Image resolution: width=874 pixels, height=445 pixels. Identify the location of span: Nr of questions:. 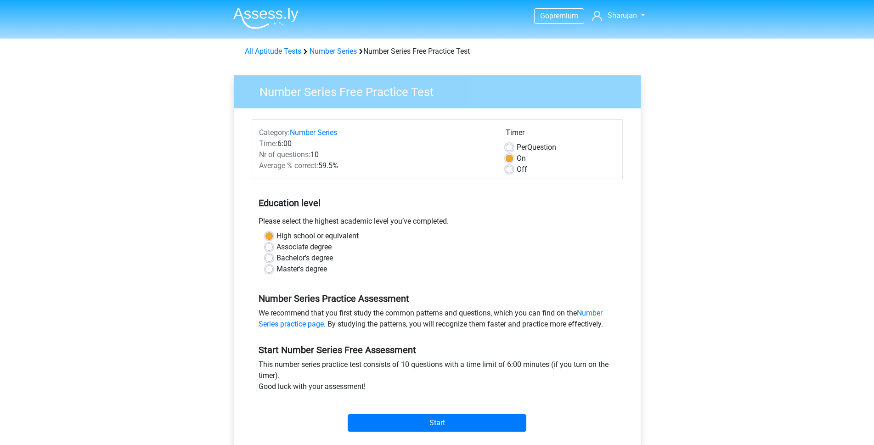
(285, 154).